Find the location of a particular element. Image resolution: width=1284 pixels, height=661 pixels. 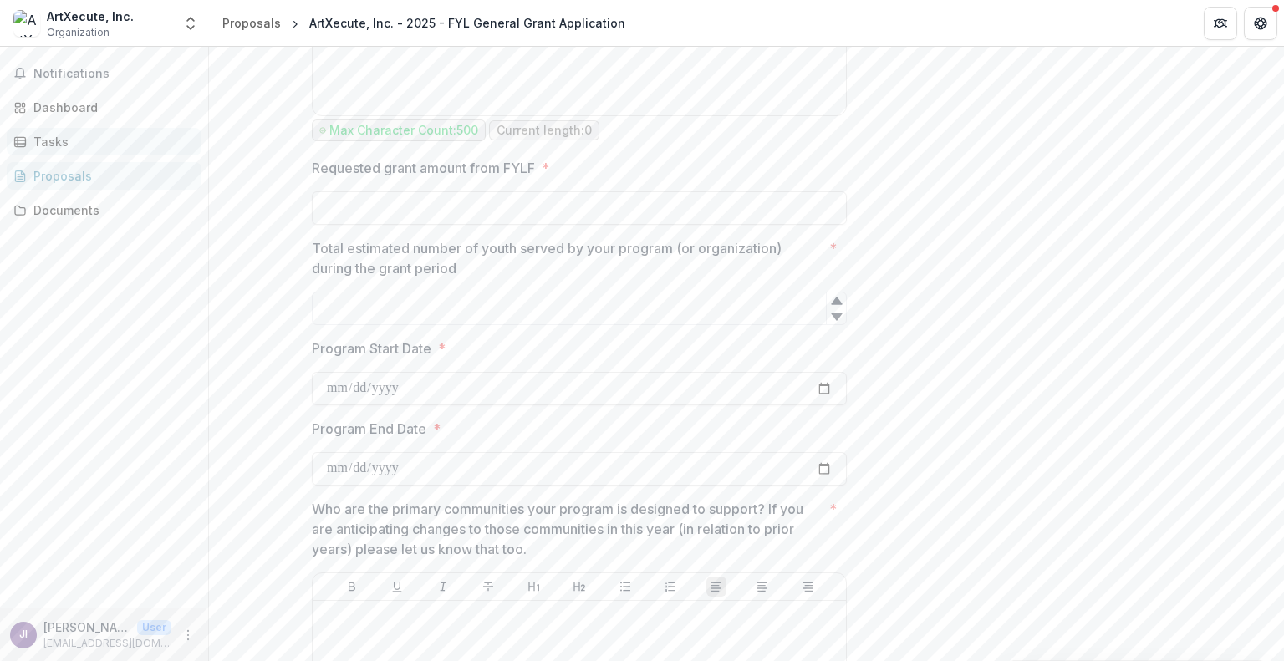

nav: breadcrumb is located at coordinates (424, 23).